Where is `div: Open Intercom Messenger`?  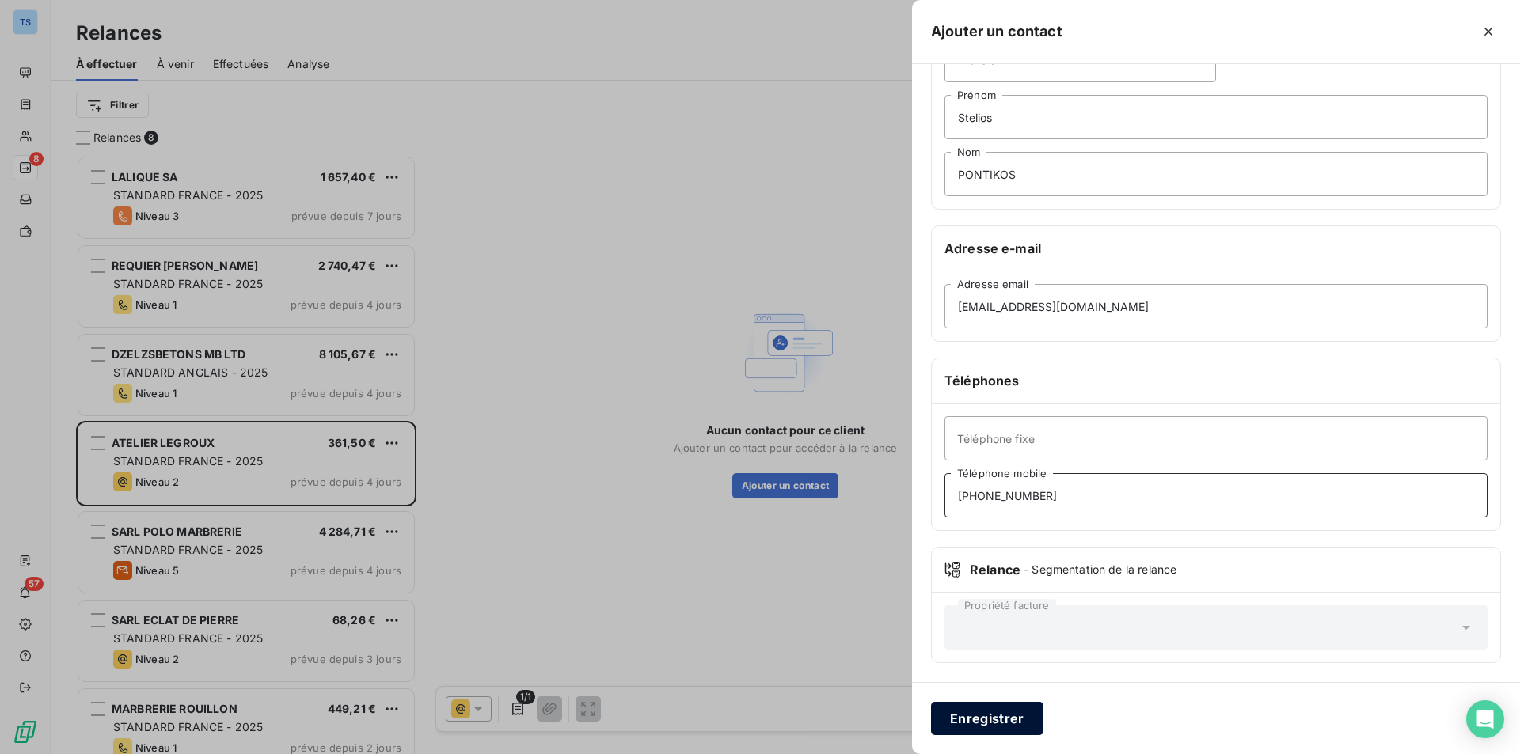 div: Open Intercom Messenger is located at coordinates (1485, 720).